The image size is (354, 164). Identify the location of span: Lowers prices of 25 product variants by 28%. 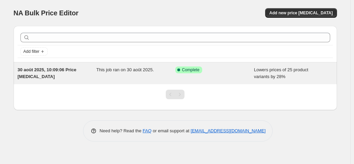
(281, 73).